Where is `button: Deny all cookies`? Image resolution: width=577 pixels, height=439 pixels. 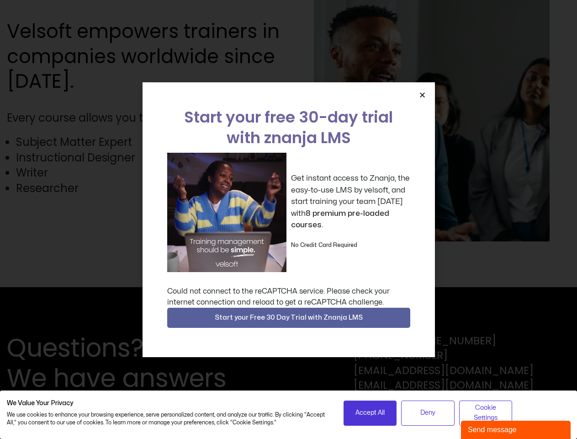 button: Deny all cookies is located at coordinates (428, 413).